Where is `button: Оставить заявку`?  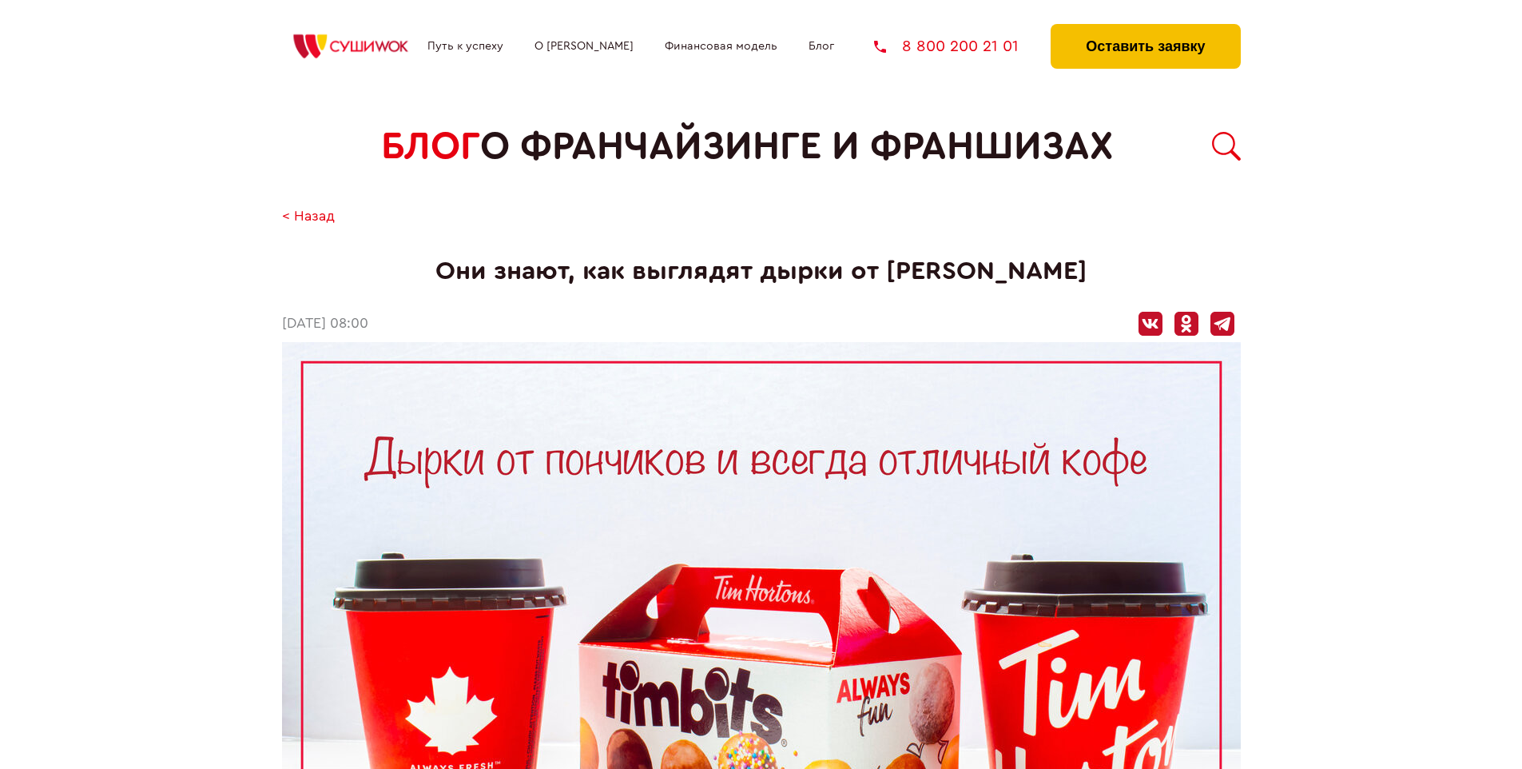 button: Оставить заявку is located at coordinates (1145, 46).